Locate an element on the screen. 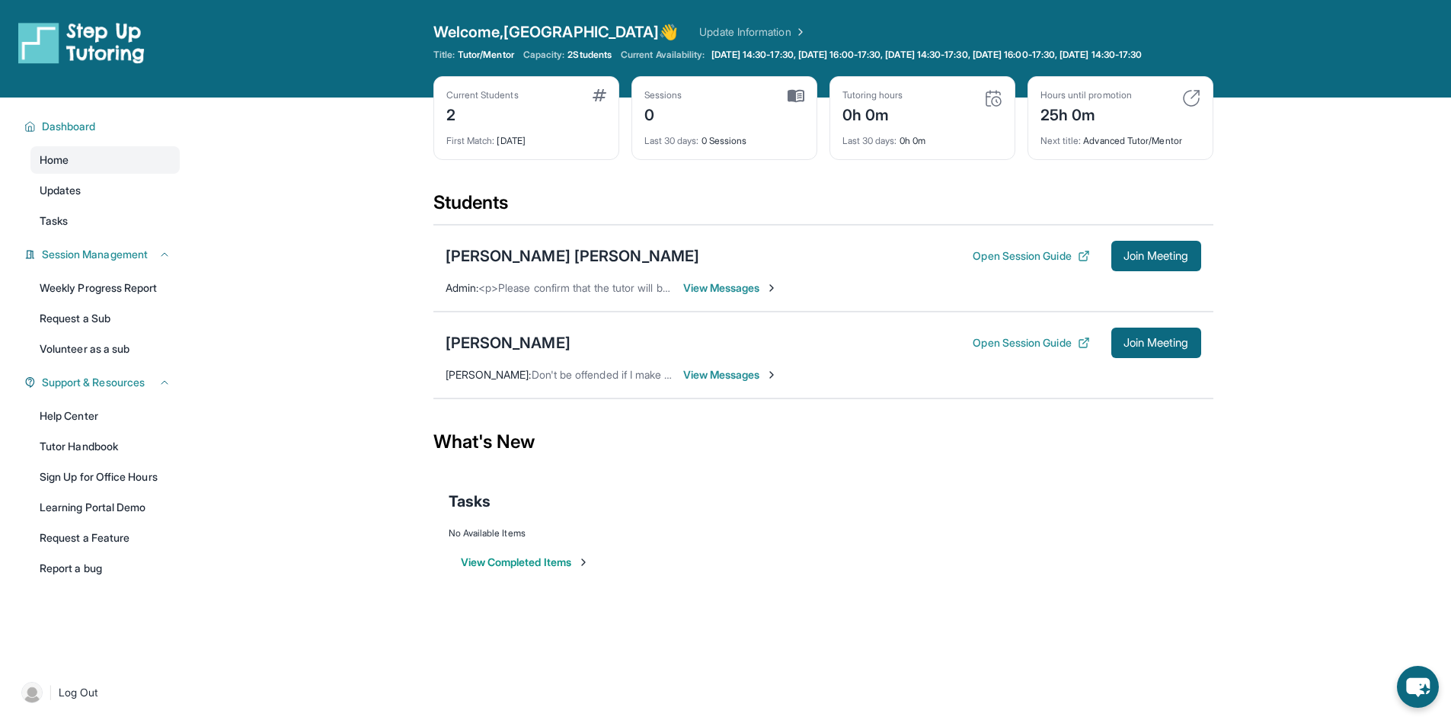  a: Weekly Progress Report is located at coordinates (105, 288).